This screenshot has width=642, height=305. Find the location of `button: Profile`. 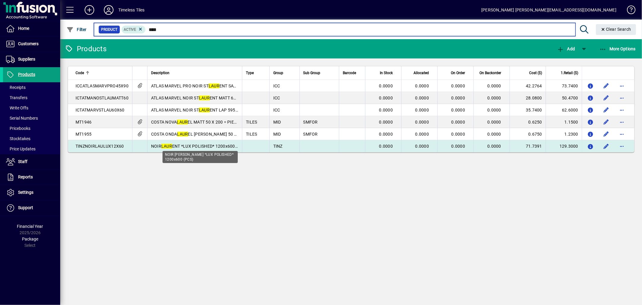

button: Profile is located at coordinates (109, 10).